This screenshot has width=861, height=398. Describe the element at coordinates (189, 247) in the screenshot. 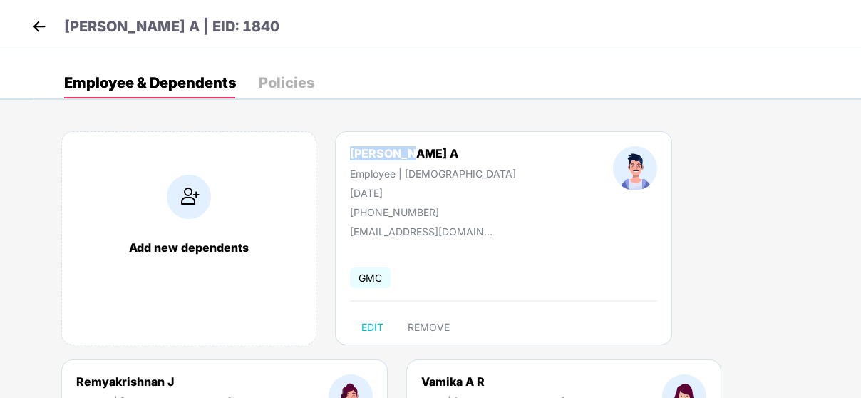

I see `div: Add new dependents` at that location.